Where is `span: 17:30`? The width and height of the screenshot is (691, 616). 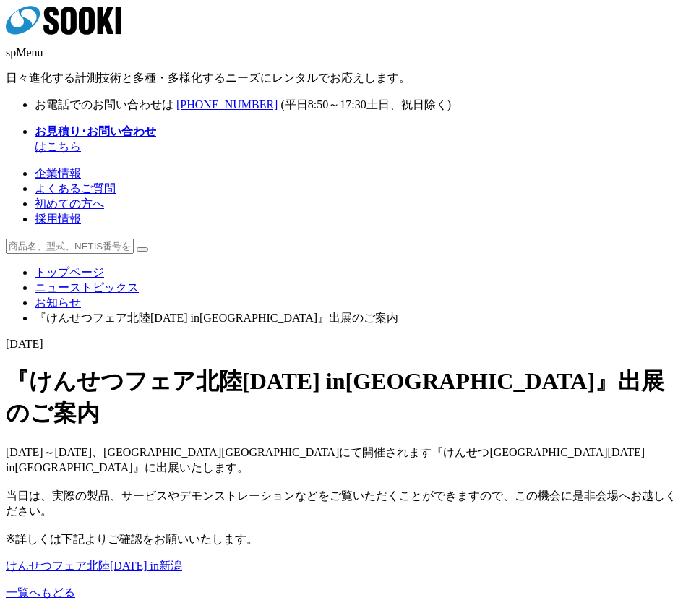
span: 17:30 is located at coordinates (353, 104).